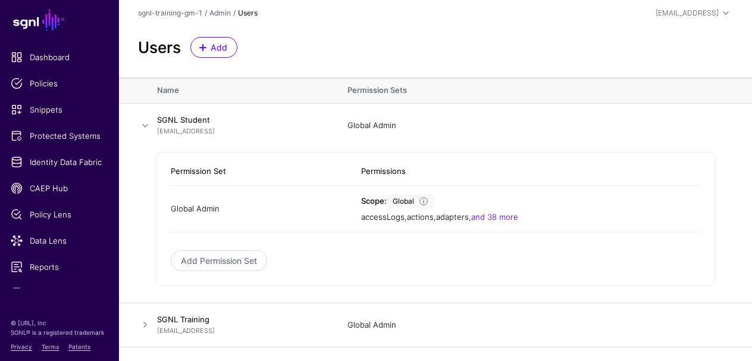  What do you see at coordinates (60, 110) in the screenshot?
I see `a: Snippets` at bounding box center [60, 110].